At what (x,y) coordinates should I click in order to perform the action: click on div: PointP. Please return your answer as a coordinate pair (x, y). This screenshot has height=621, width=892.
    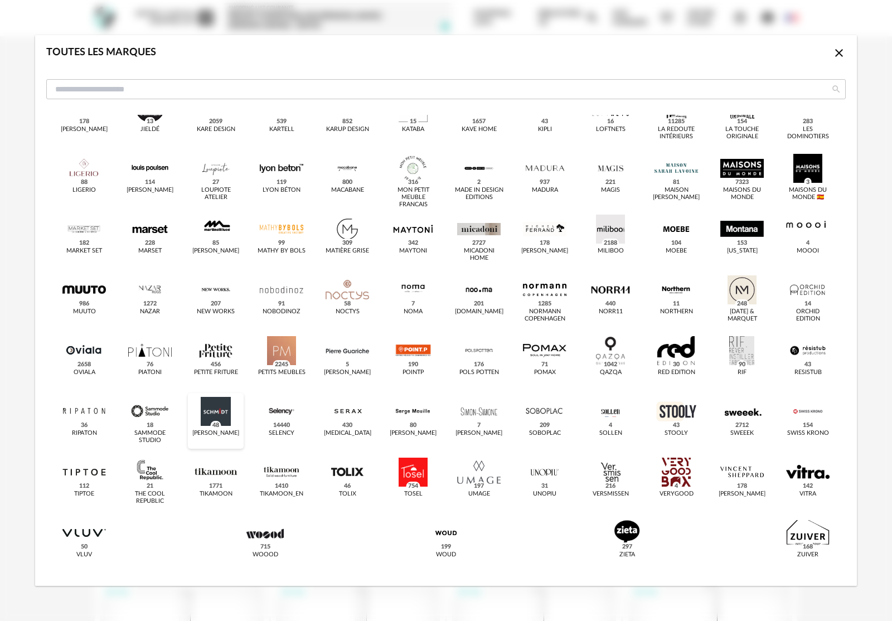
    Looking at the image, I should click on (413, 373).